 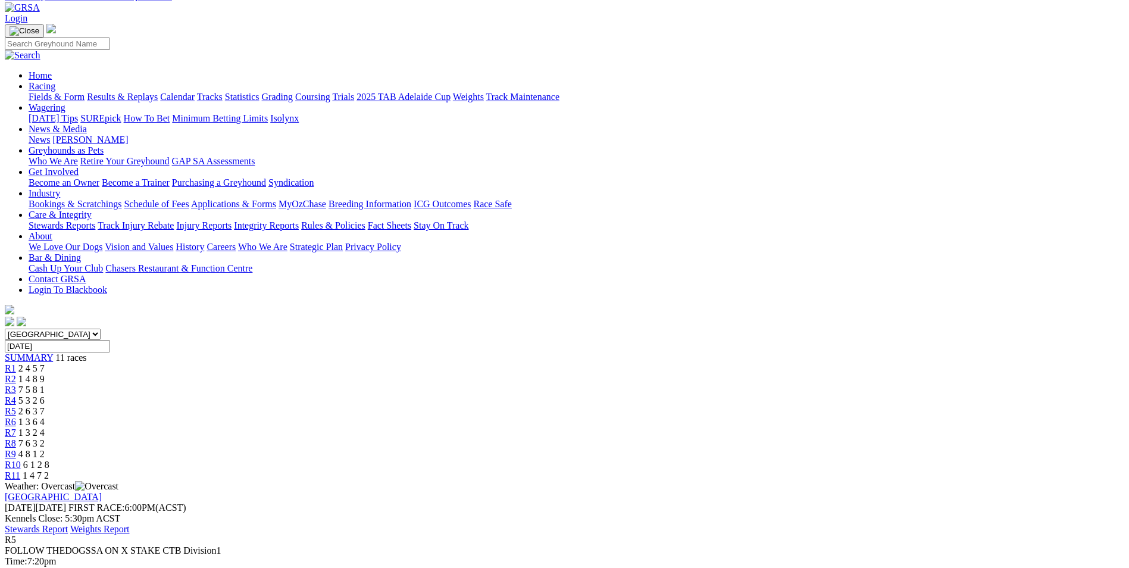 What do you see at coordinates (576, 183) in the screenshot?
I see `div: Get Involved` at bounding box center [576, 183].